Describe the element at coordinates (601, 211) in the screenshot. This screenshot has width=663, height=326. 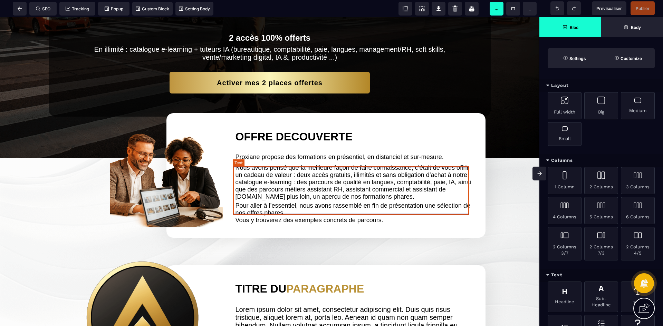
I see `div: 5 Columns` at that location.